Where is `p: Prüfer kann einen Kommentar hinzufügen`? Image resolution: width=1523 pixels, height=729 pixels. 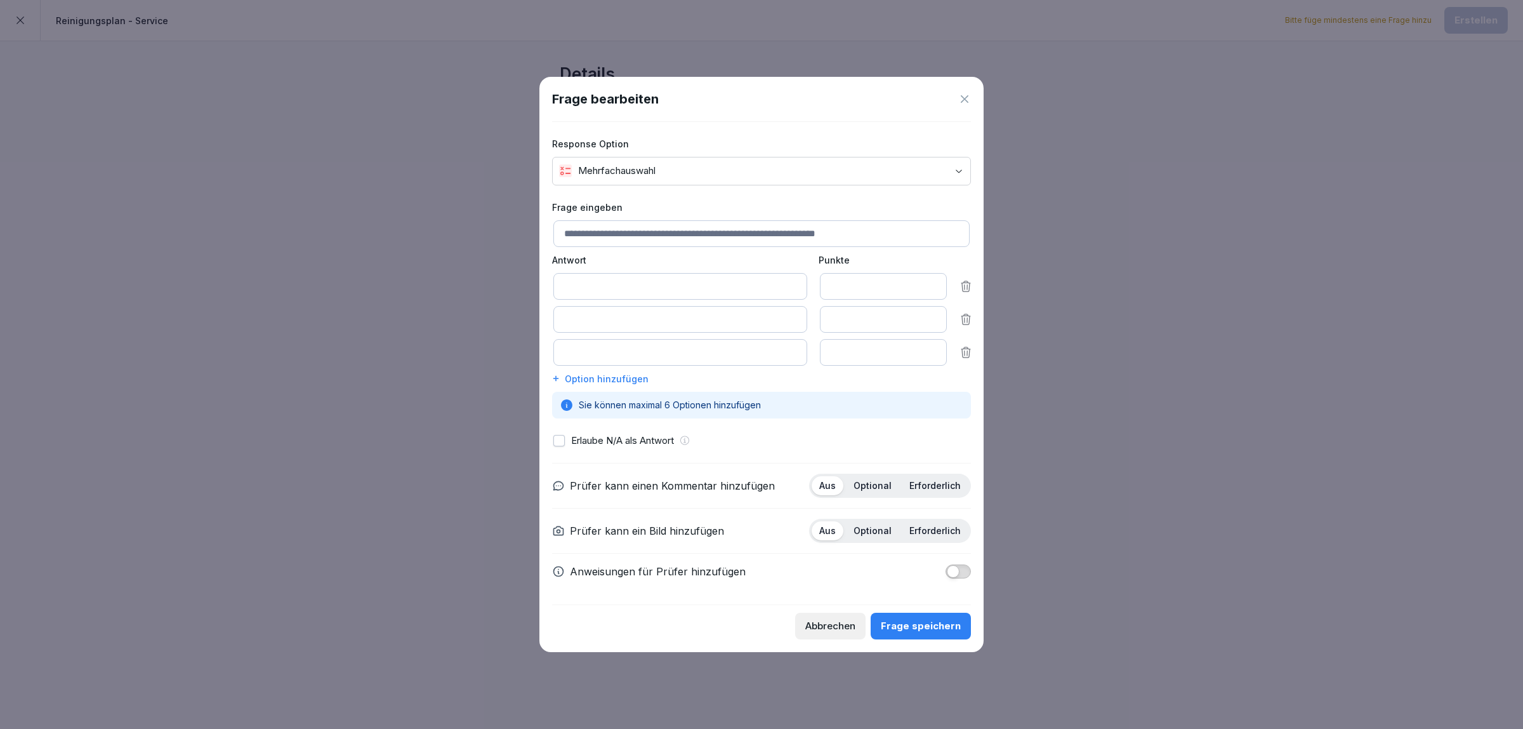
p: Prüfer kann einen Kommentar hinzufügen is located at coordinates (672, 486).